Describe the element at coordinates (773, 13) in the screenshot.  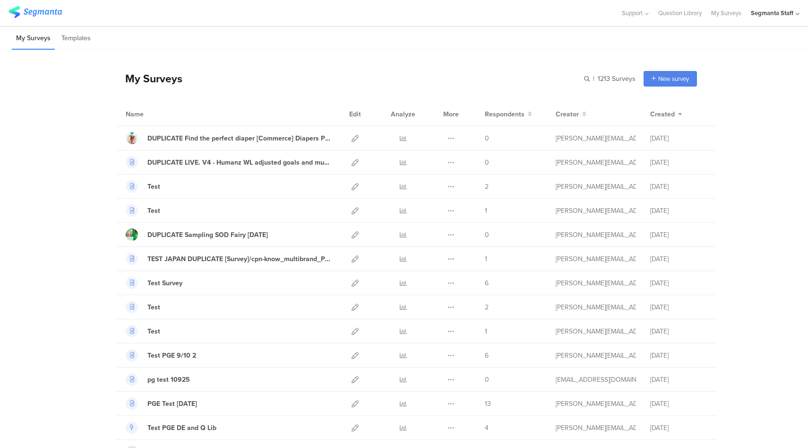
I see `div: Segmanta Staff` at that location.